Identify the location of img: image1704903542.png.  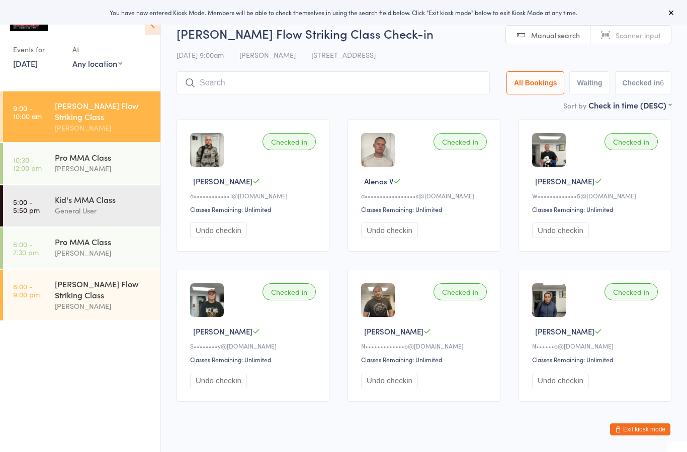
(207, 150).